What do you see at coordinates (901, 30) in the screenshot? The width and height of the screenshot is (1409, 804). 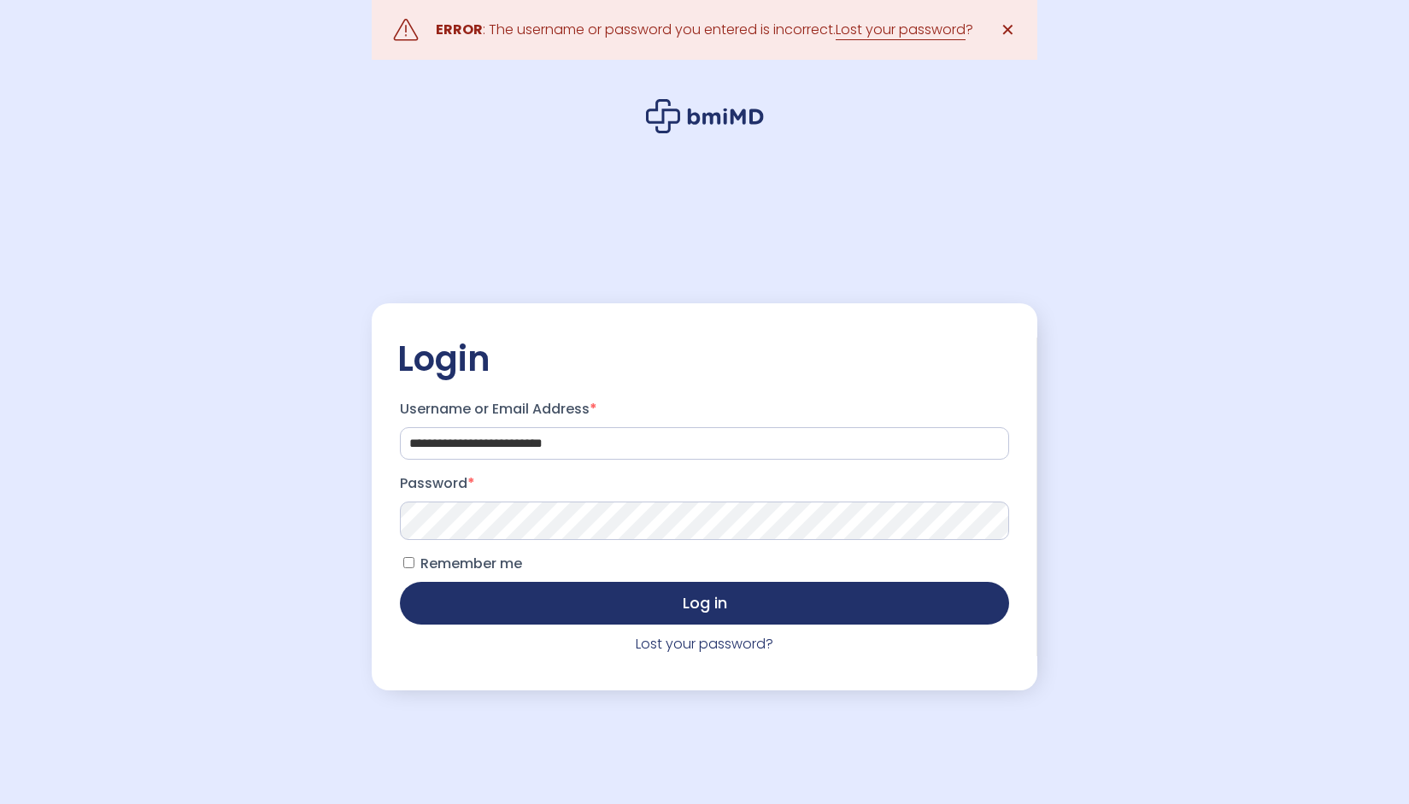 I see `a: Lost your password` at bounding box center [901, 30].